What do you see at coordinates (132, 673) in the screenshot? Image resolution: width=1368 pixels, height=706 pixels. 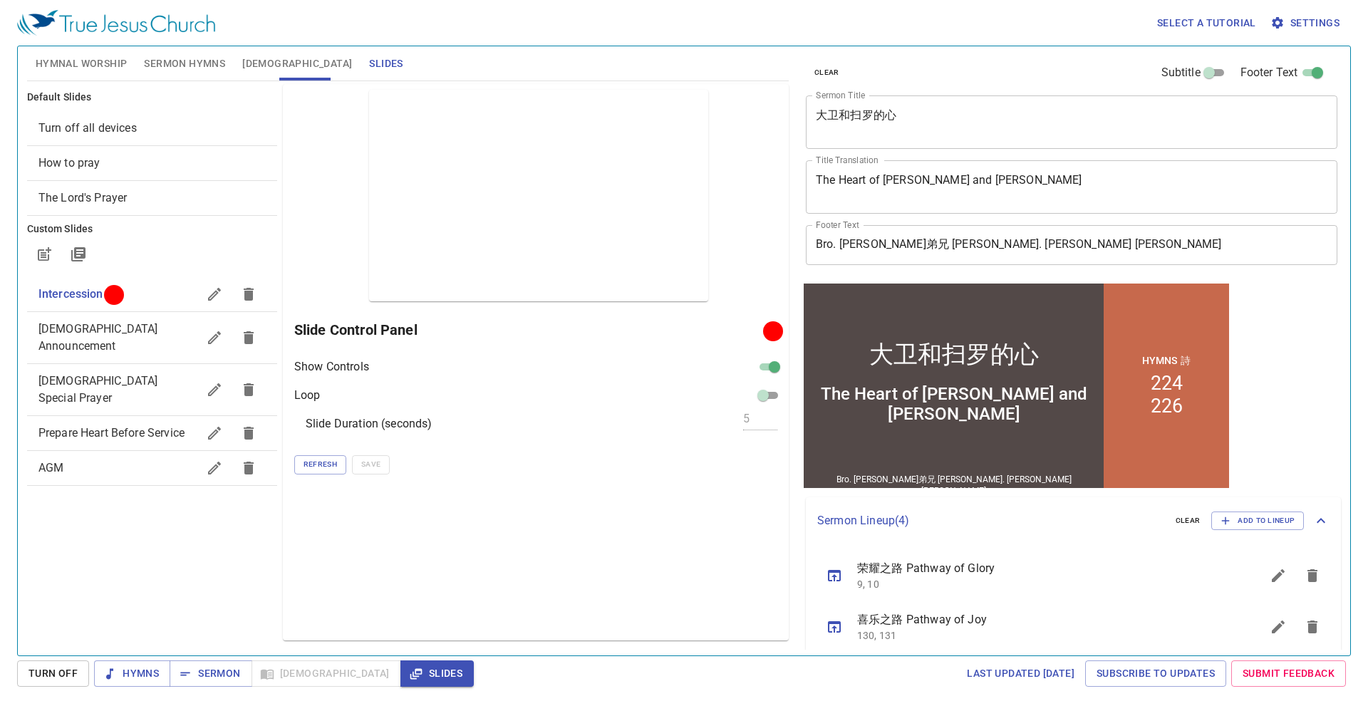 I see `span: Hymns` at bounding box center [132, 673].